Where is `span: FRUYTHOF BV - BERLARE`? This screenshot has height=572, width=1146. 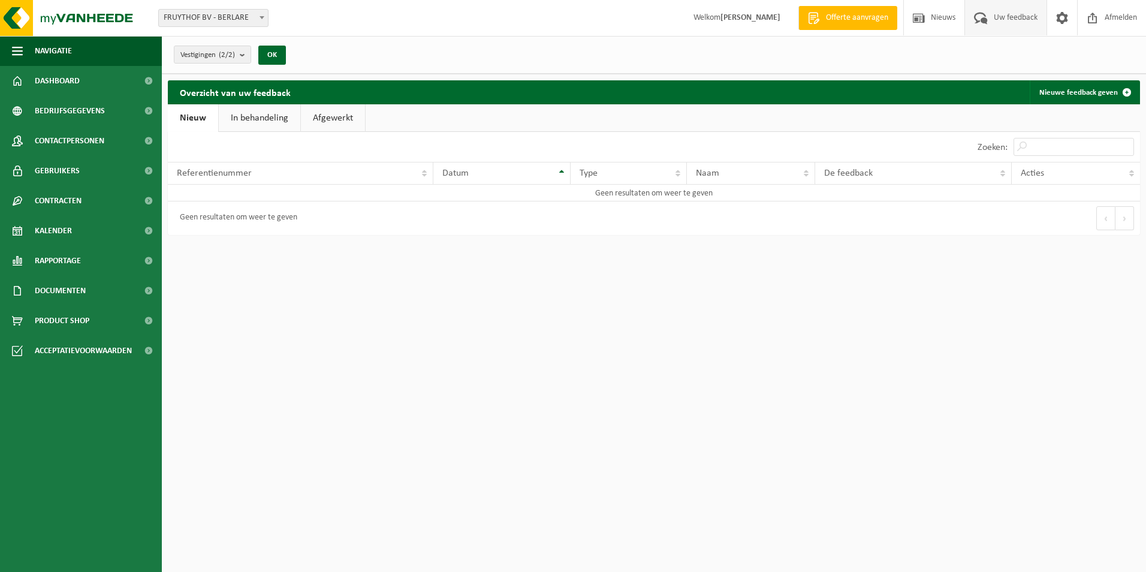
span: FRUYTHOF BV - BERLARE is located at coordinates (213, 18).